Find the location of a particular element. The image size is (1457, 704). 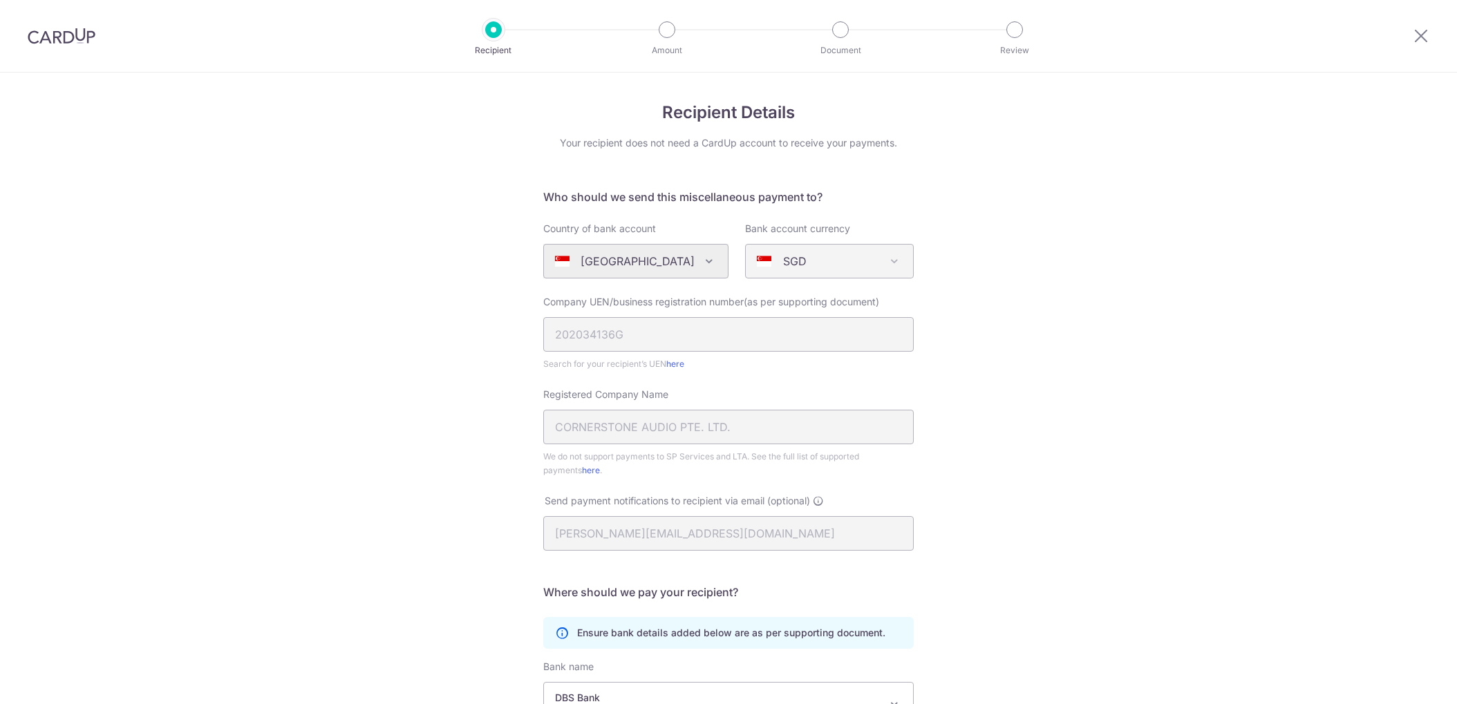

div: Your recipient does not need a CardUp account to receive your payments. is located at coordinates (729, 143).